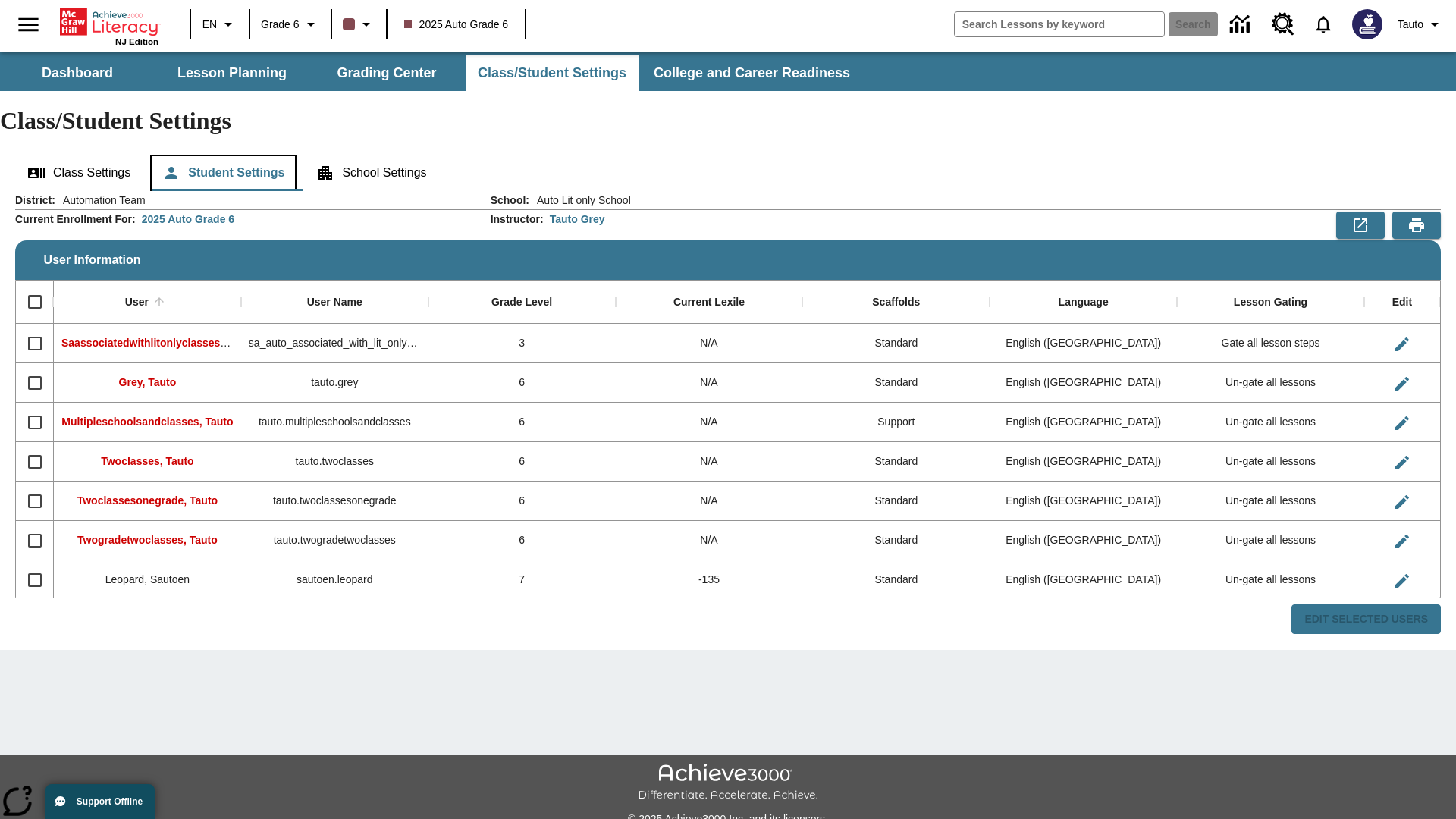  I want to click on button: Class Settings, so click(79, 173).